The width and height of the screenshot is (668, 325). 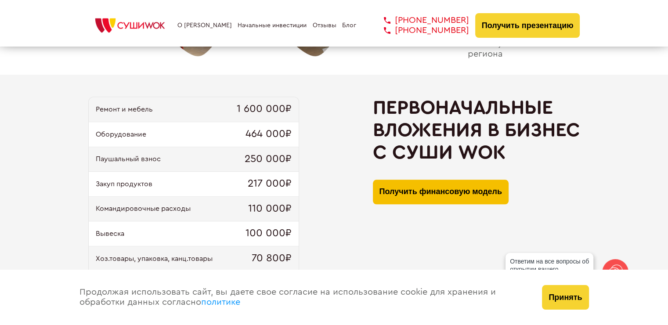 I want to click on img: СУШИWOK, so click(x=130, y=25).